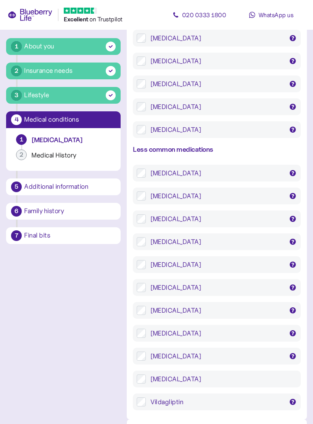 Image resolution: width=313 pixels, height=424 pixels. What do you see at coordinates (199, 15) in the screenshot?
I see `a: 020 0333 1800` at bounding box center [199, 15].